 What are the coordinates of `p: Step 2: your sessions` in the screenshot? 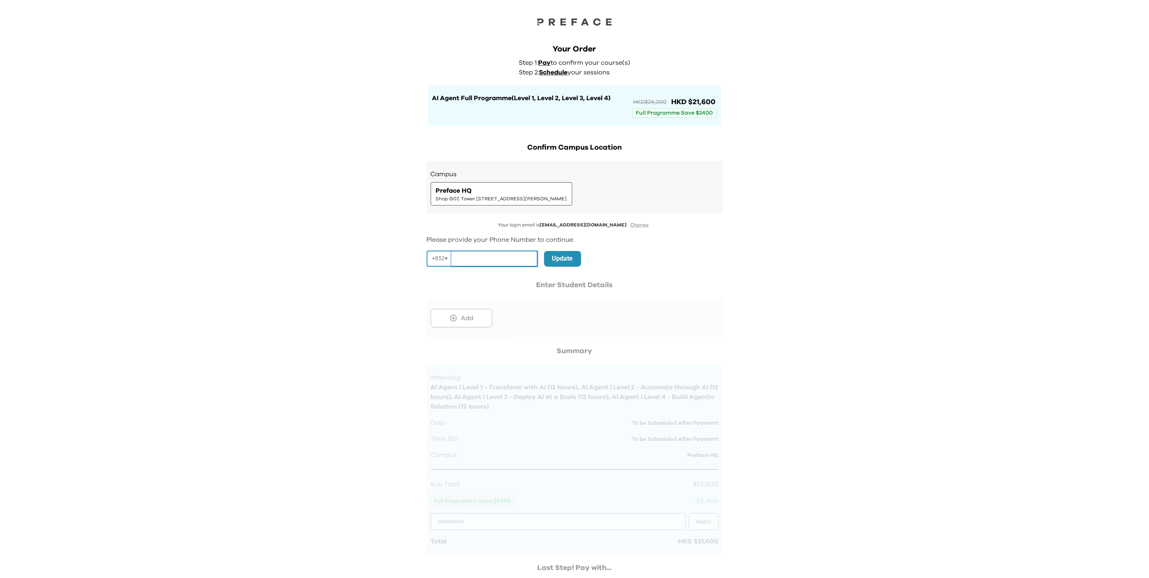 It's located at (577, 72).